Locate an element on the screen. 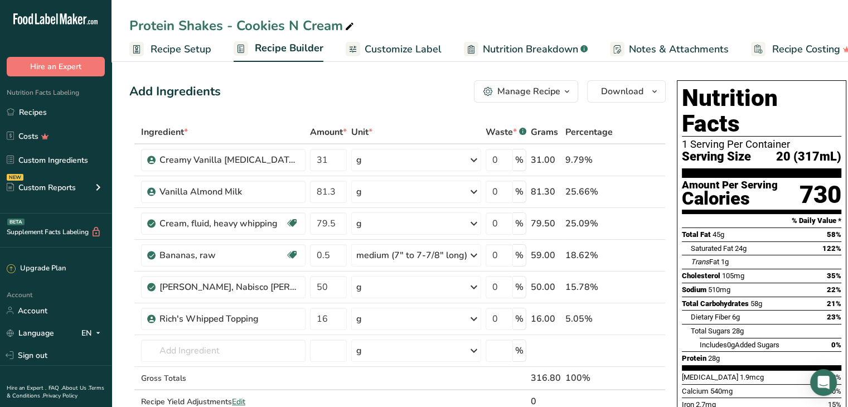 Image resolution: width=848 pixels, height=407 pixels. span: 540mg is located at coordinates (722, 391).